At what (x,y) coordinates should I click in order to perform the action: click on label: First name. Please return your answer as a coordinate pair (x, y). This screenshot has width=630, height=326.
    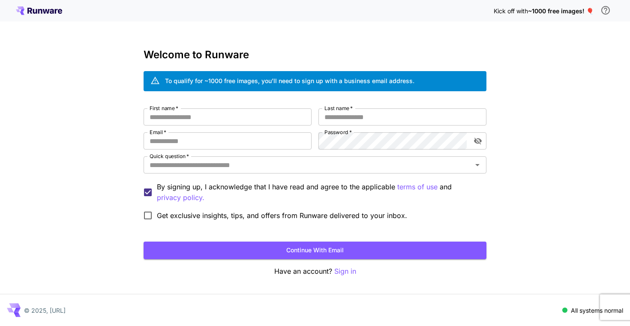
    Looking at the image, I should click on (164, 108).